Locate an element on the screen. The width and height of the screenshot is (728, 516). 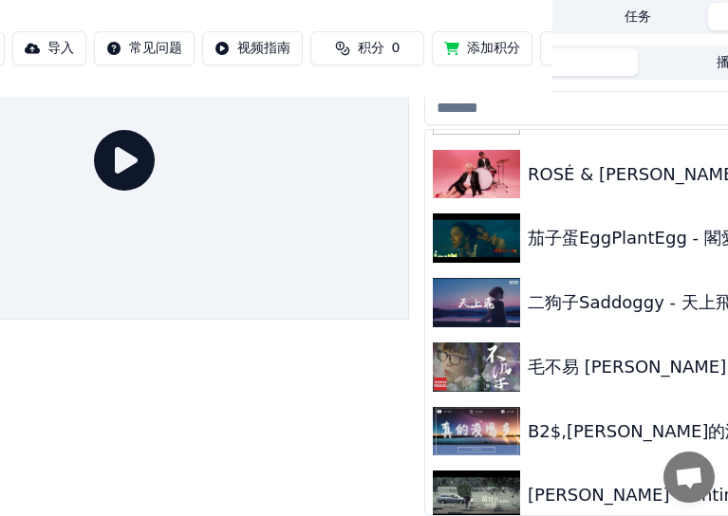
button: 添加积分 is located at coordinates (482, 48).